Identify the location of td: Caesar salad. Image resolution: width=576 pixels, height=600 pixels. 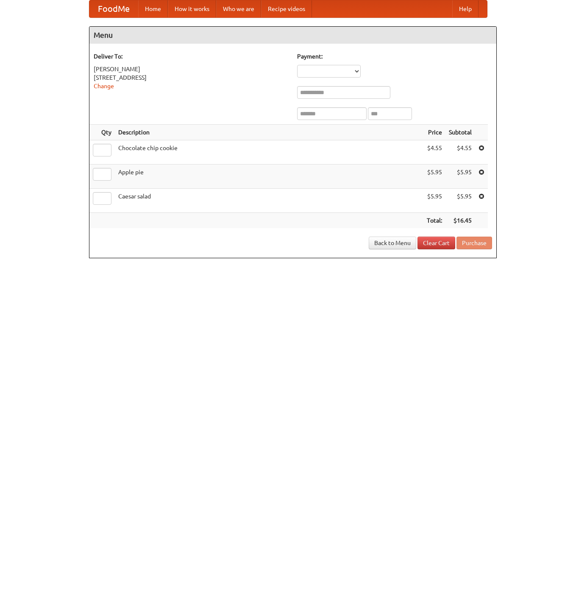
(269, 200).